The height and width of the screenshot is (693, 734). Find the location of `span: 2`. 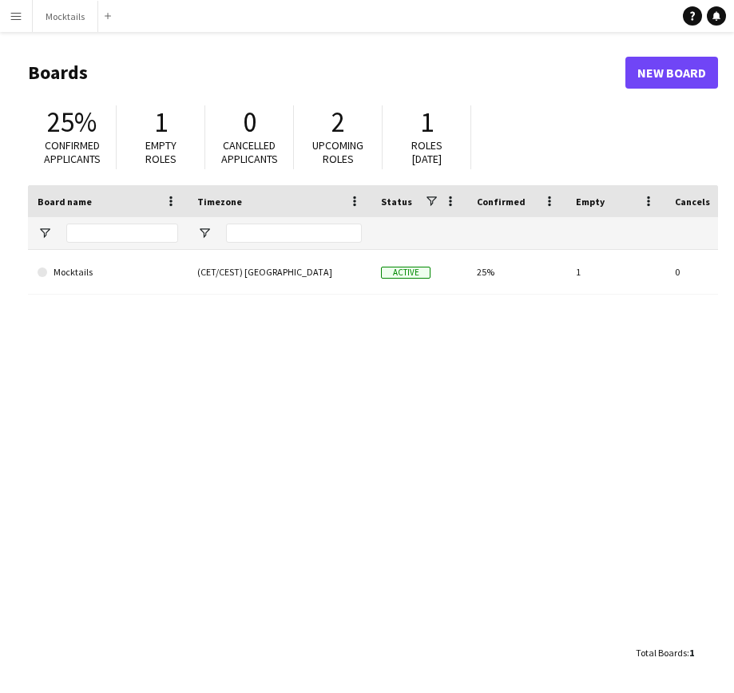

span: 2 is located at coordinates (338, 122).